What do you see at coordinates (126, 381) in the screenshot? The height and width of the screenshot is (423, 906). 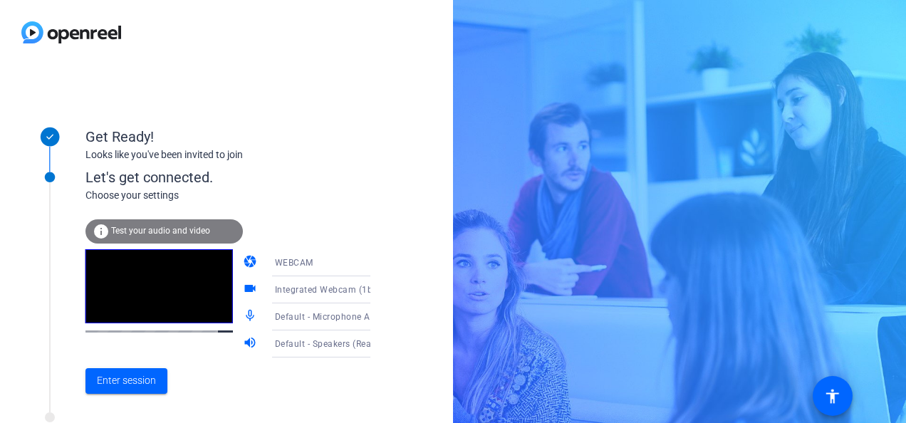 I see `button: Enter session` at bounding box center [126, 381].